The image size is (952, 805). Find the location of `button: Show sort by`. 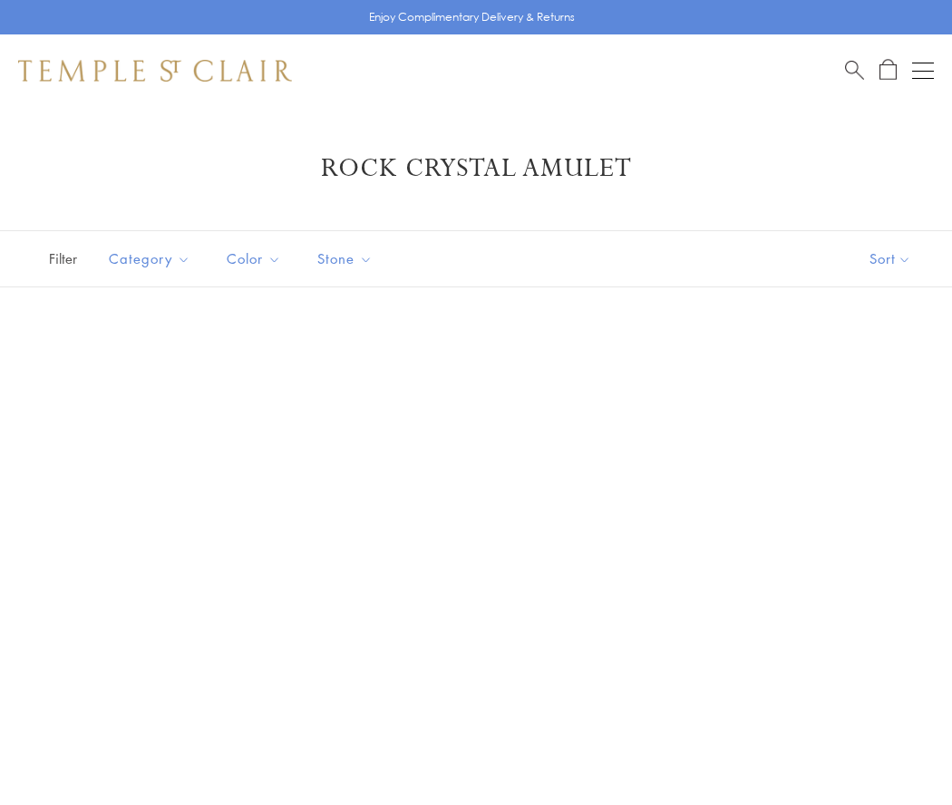

button: Show sort by is located at coordinates (890, 258).